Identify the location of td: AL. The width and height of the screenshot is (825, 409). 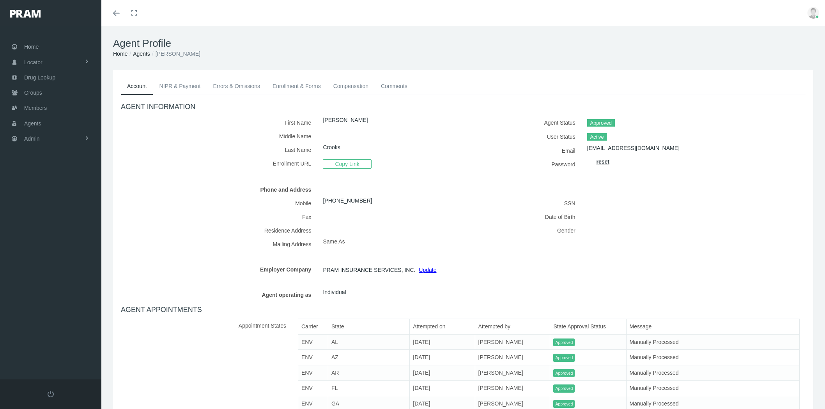
(368, 342).